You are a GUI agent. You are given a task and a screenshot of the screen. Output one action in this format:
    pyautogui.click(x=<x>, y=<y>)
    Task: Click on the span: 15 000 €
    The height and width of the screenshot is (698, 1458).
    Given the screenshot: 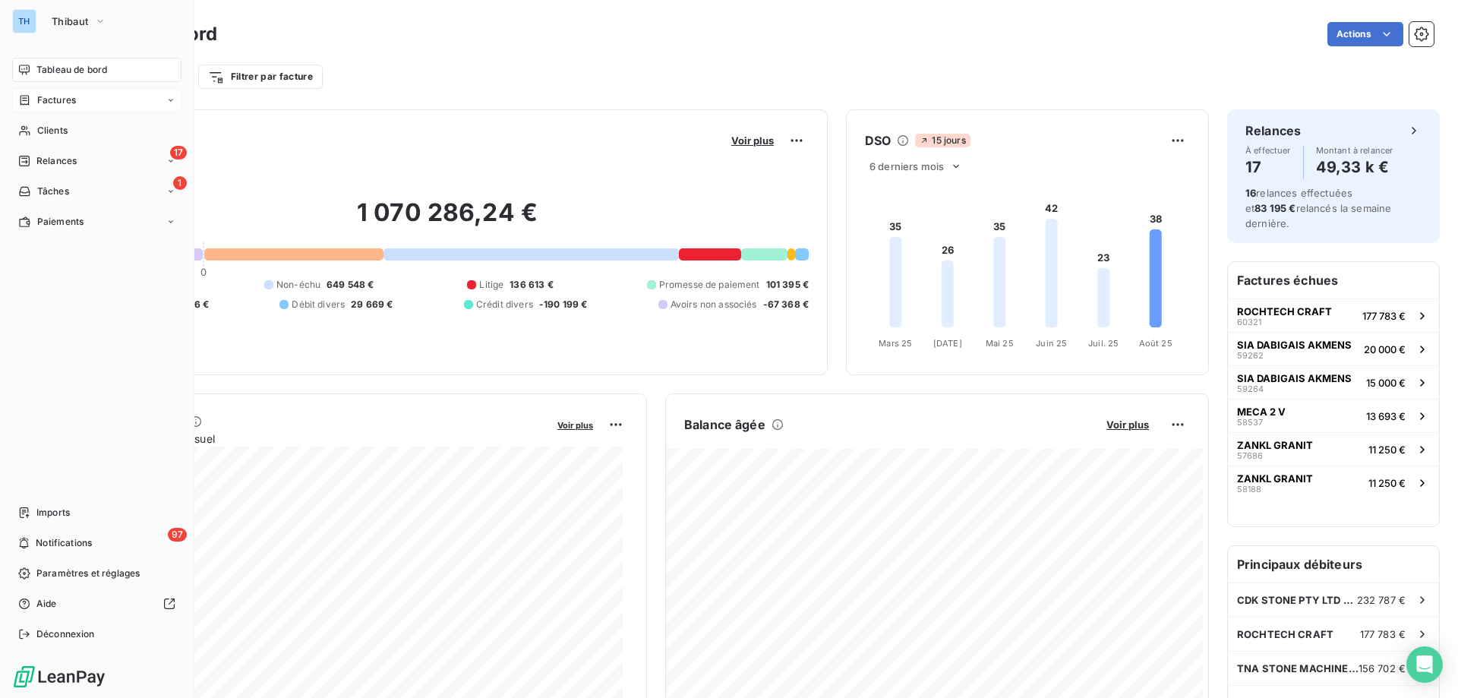 What is the action you would take?
    pyautogui.click(x=1386, y=383)
    